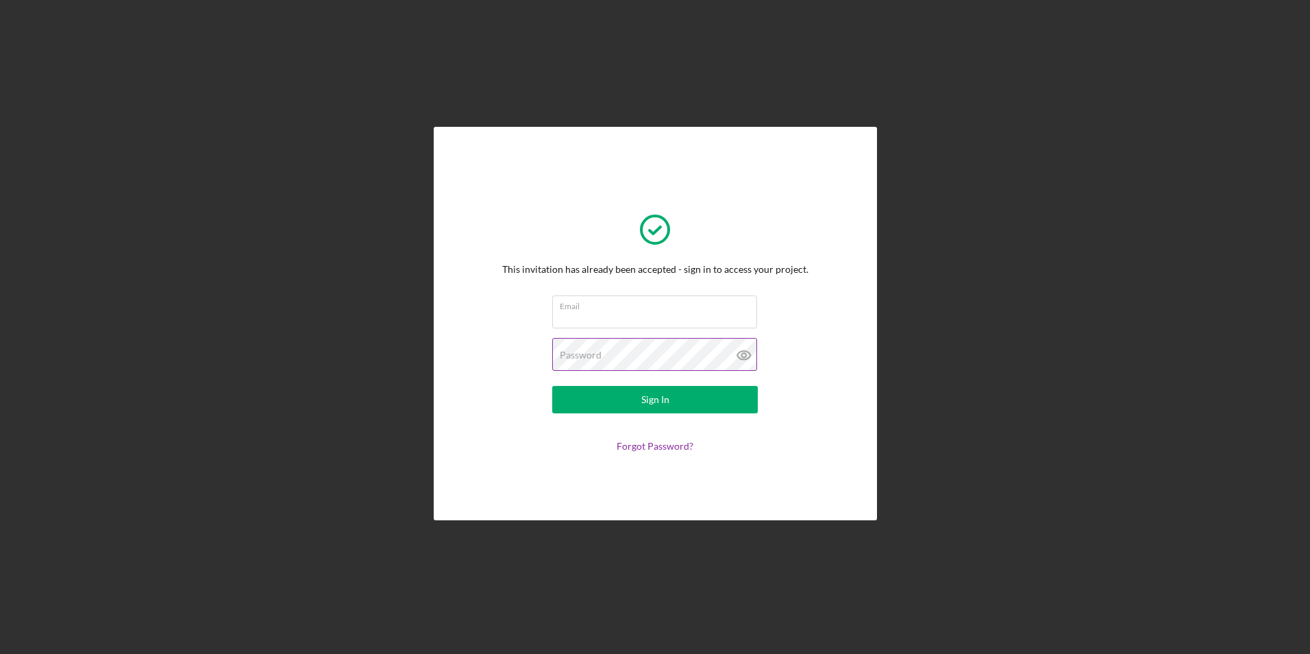 The width and height of the screenshot is (1310, 654). What do you see at coordinates (655, 400) in the screenshot?
I see `div: Sign In` at bounding box center [655, 400].